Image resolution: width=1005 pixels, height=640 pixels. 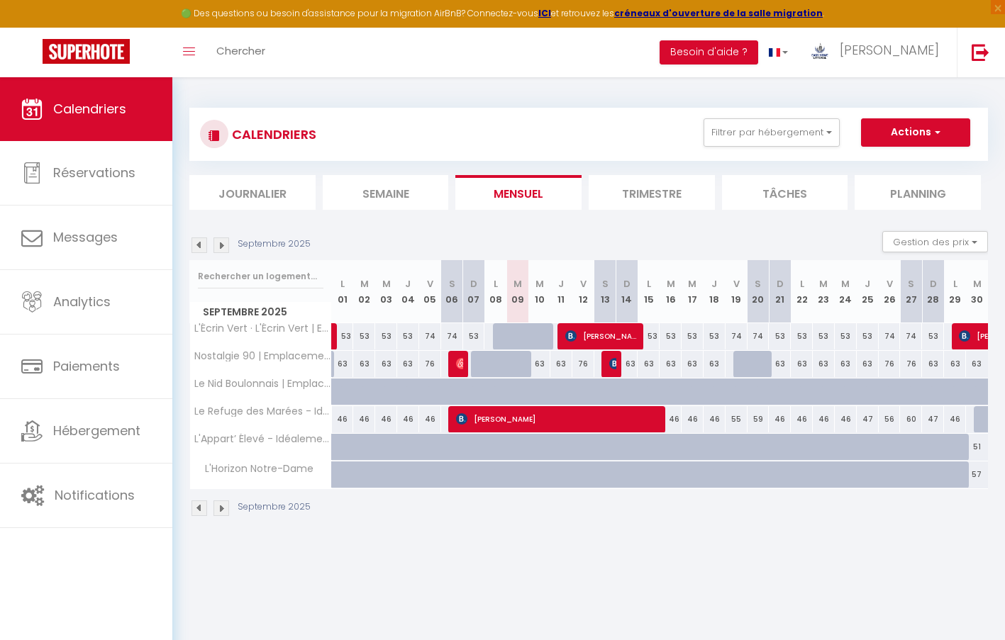 I want to click on span: Nostalgie 90 | Emplacement Idéal | Parking Gratuit, so click(x=263, y=356).